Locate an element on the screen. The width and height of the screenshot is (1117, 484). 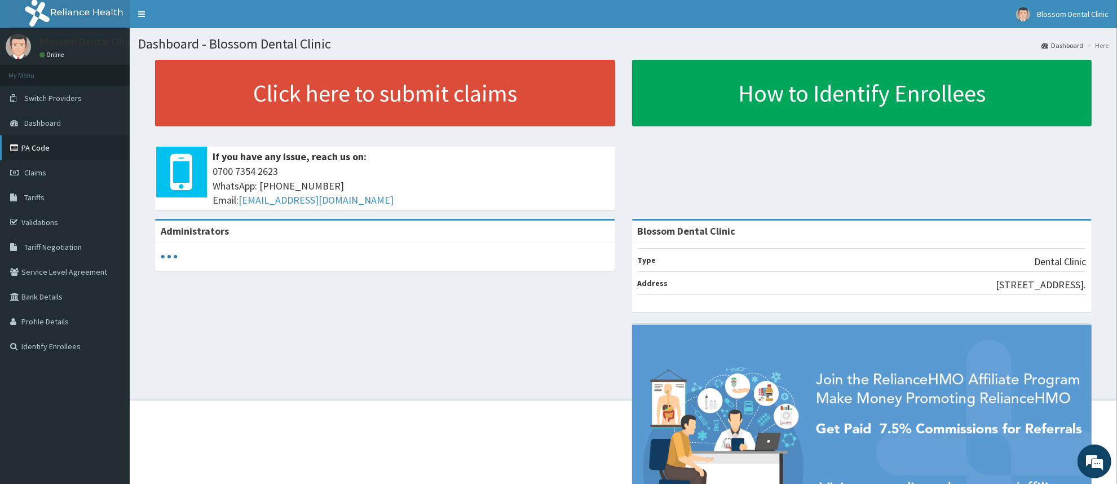
svg: audio-loading is located at coordinates (169, 256).